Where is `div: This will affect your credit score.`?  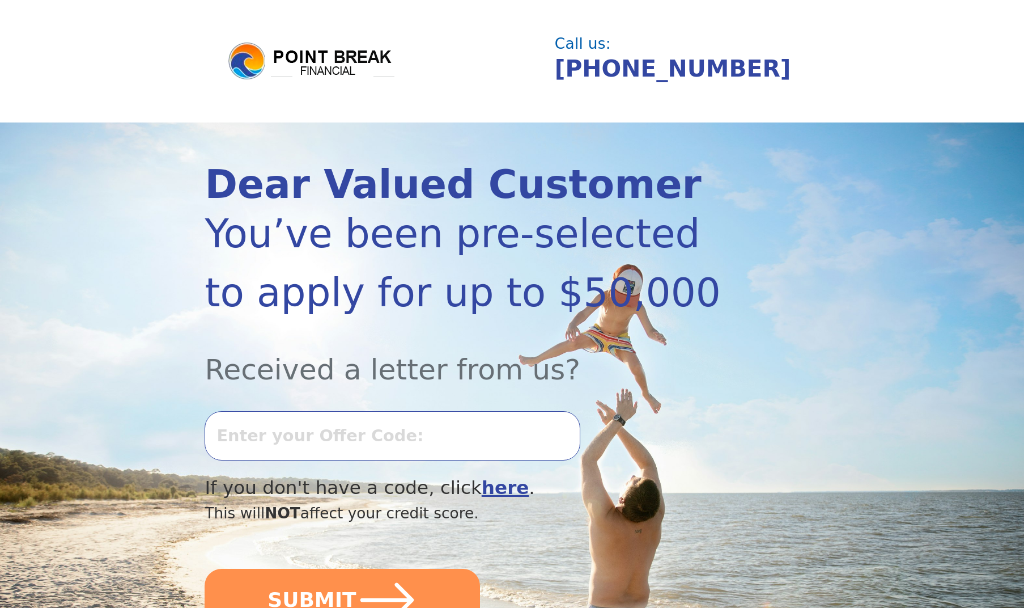
div: This will affect your credit score. is located at coordinates (466, 513).